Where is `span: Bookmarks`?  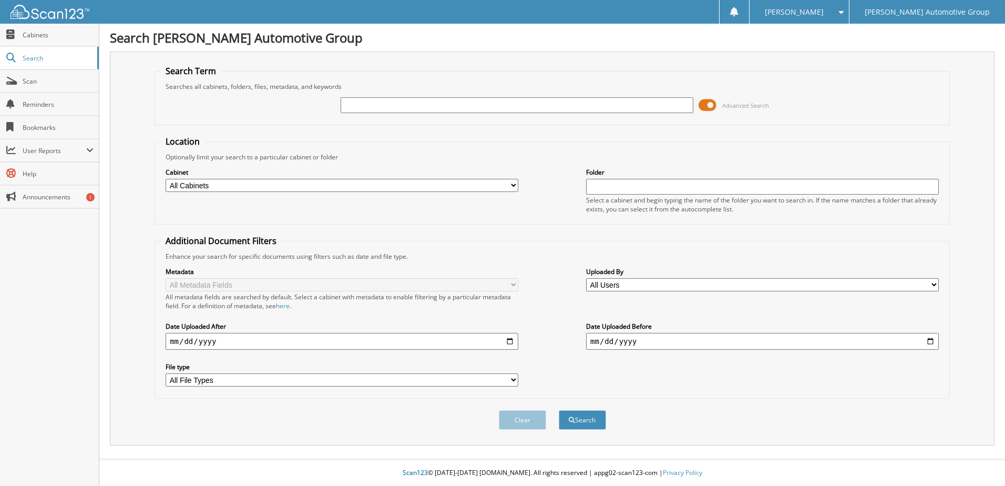 span: Bookmarks is located at coordinates (58, 127).